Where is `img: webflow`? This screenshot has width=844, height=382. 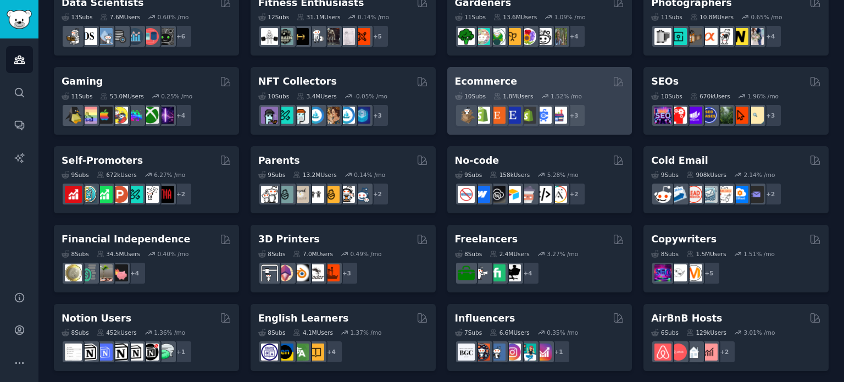 img: webflow is located at coordinates (481, 194).